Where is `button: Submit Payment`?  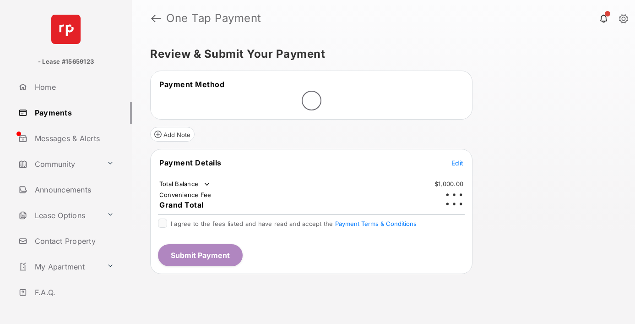 button: Submit Payment is located at coordinates (200, 255).